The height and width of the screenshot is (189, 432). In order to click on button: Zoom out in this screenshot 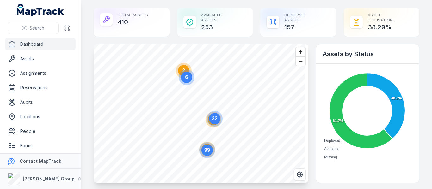, I will do `click(300, 61)`.